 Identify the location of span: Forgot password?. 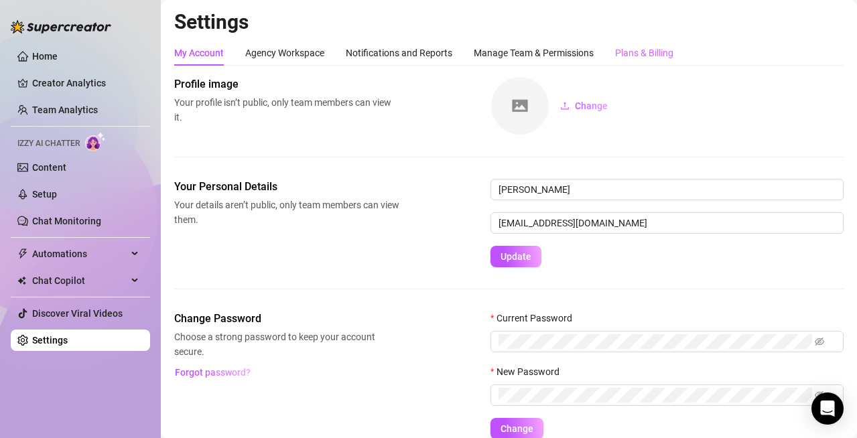
(212, 372).